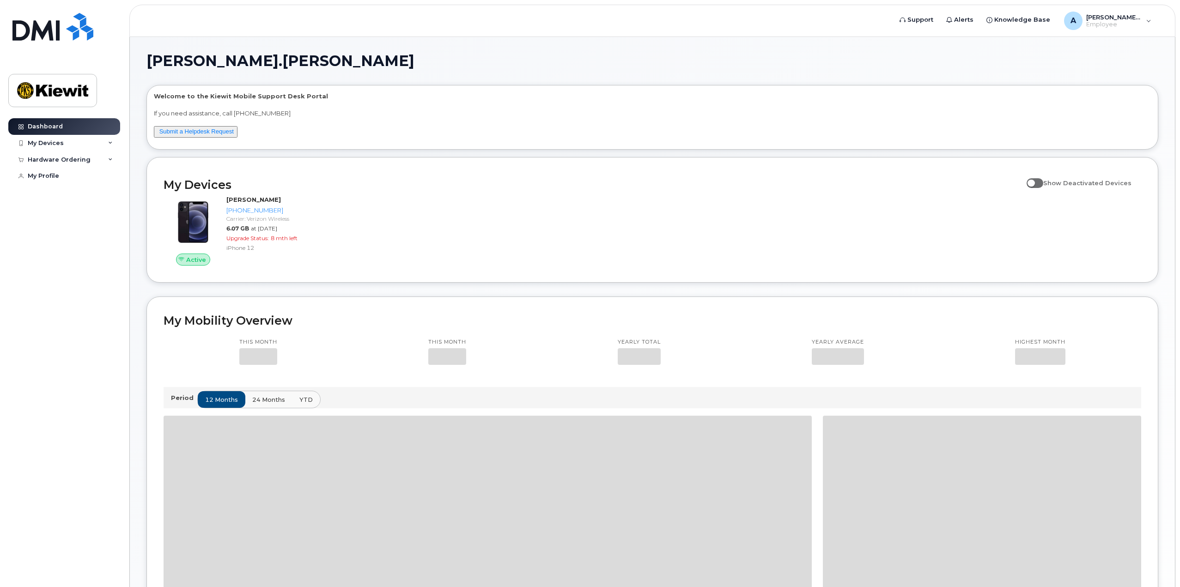 This screenshot has height=587, width=1180. What do you see at coordinates (652, 96) in the screenshot?
I see `p: Welcome to the Kiewit Mobile Support Desk Portal` at bounding box center [652, 96].